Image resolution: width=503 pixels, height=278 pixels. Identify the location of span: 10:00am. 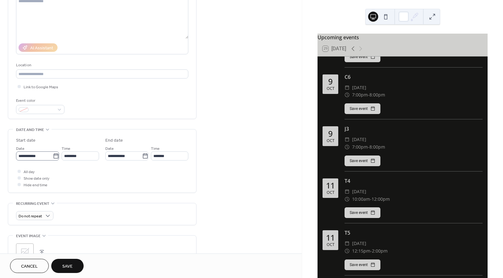
(361, 199).